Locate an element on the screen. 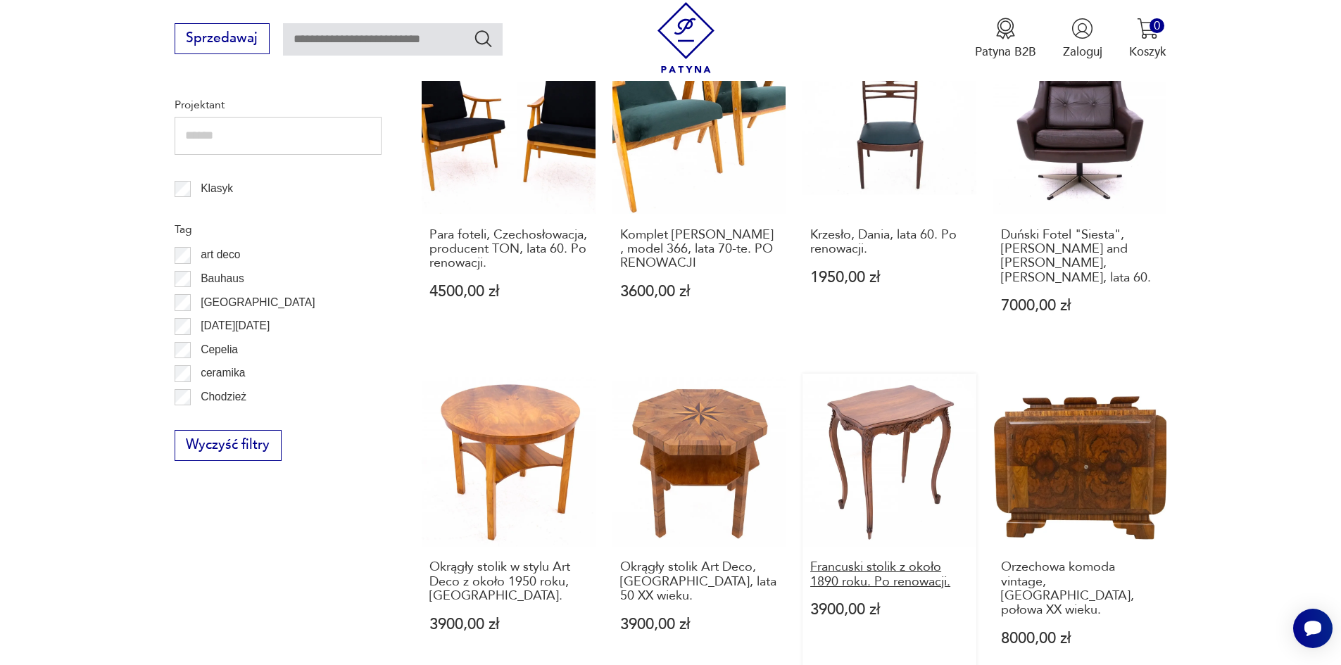 The image size is (1341, 665). a: Sprzedawaj is located at coordinates (222, 39).